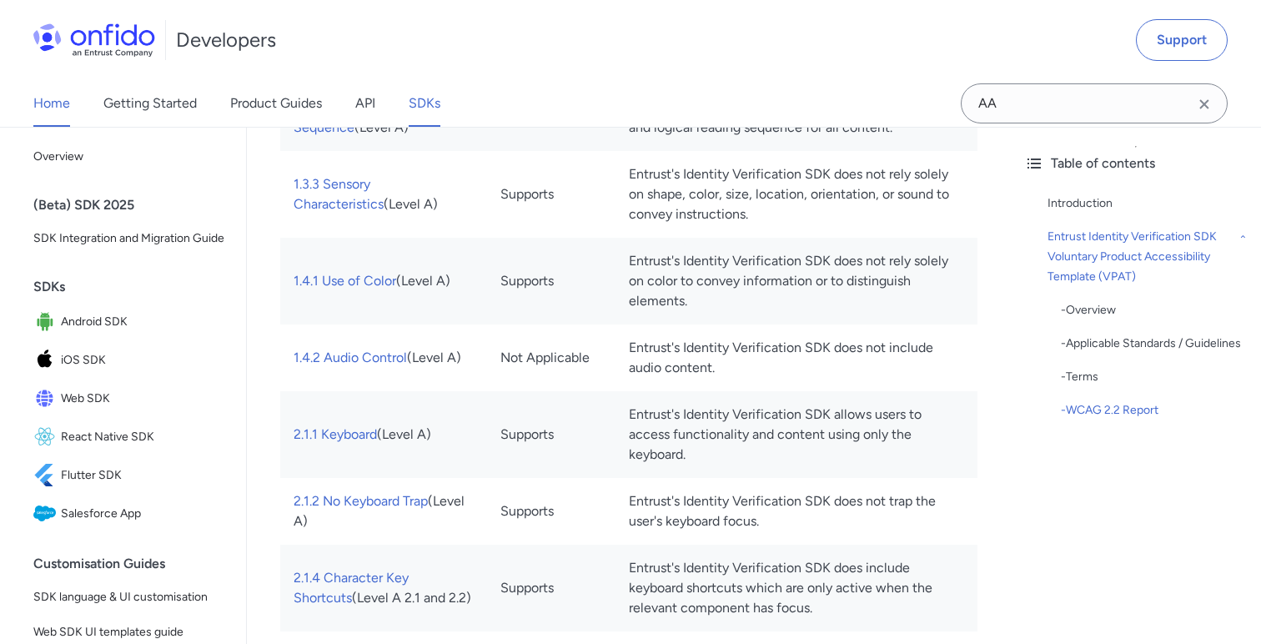 This screenshot has width=1261, height=644. What do you see at coordinates (136, 564) in the screenshot?
I see `div: Customisation Guides` at bounding box center [136, 564].